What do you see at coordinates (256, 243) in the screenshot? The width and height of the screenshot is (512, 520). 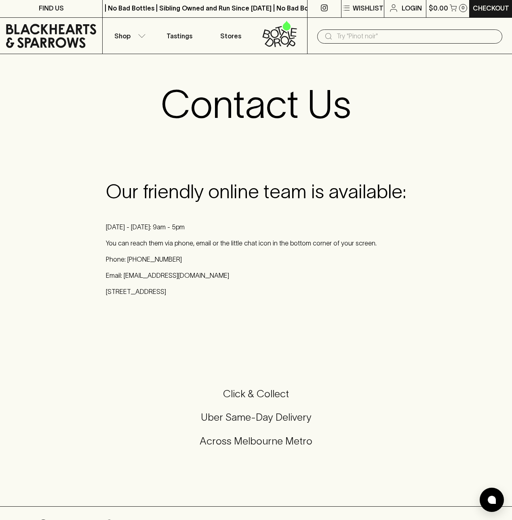 I see `p: You can reach them via phone, email or the little chat icon in the bottom corner of your screen.` at bounding box center [256, 243].